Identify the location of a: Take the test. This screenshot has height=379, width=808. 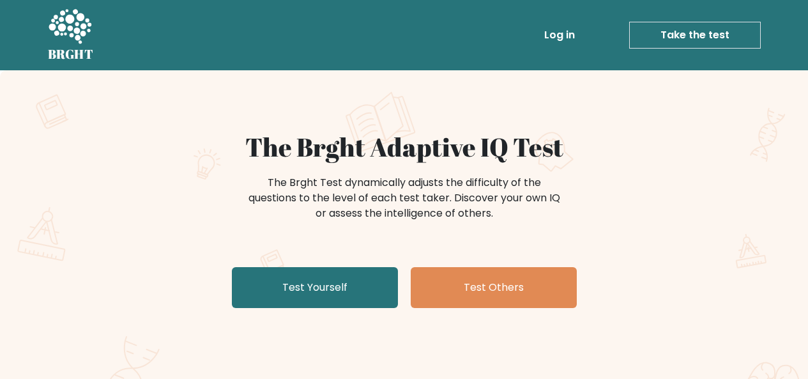
(695, 35).